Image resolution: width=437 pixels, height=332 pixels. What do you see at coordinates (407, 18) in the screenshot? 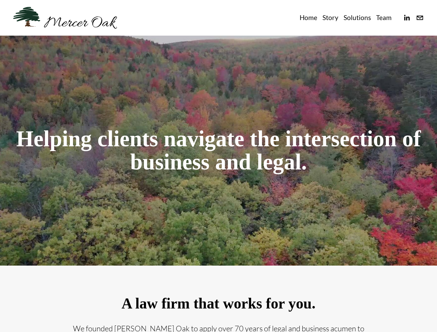
I see `a: linkedin-unauth` at bounding box center [407, 18].